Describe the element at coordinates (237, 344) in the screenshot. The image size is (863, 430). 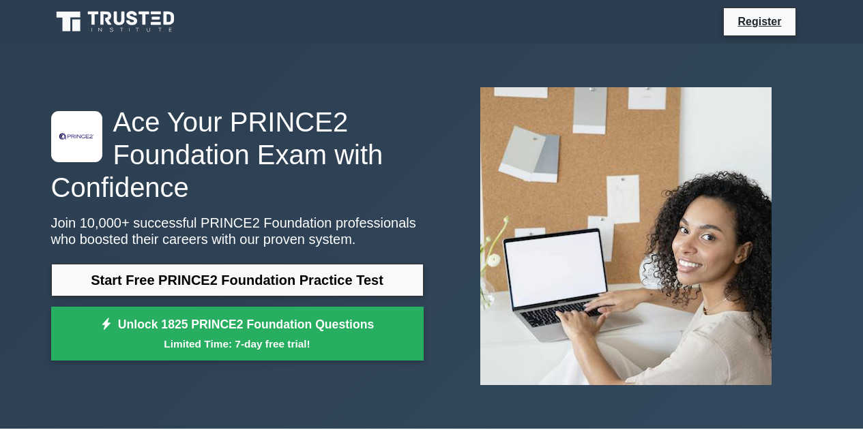
I see `small: Limited Time: 7-day free trial!` at that location.